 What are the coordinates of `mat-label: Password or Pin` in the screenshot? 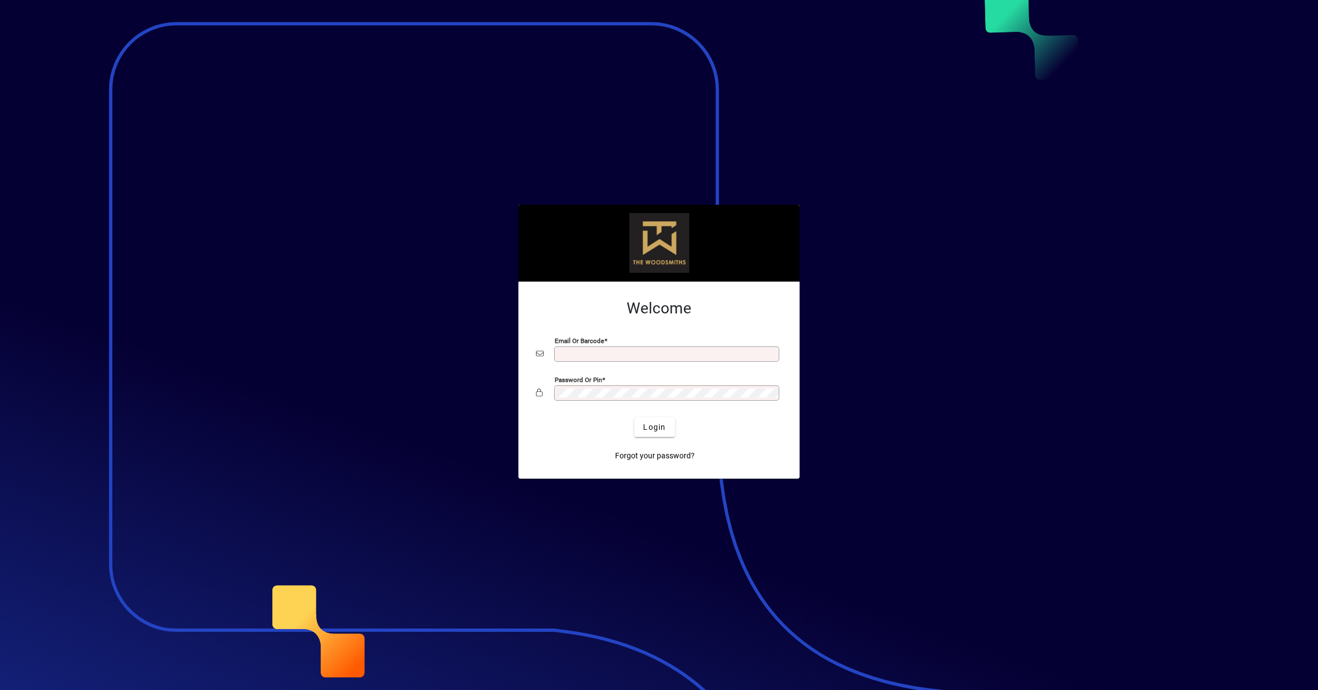 It's located at (578, 380).